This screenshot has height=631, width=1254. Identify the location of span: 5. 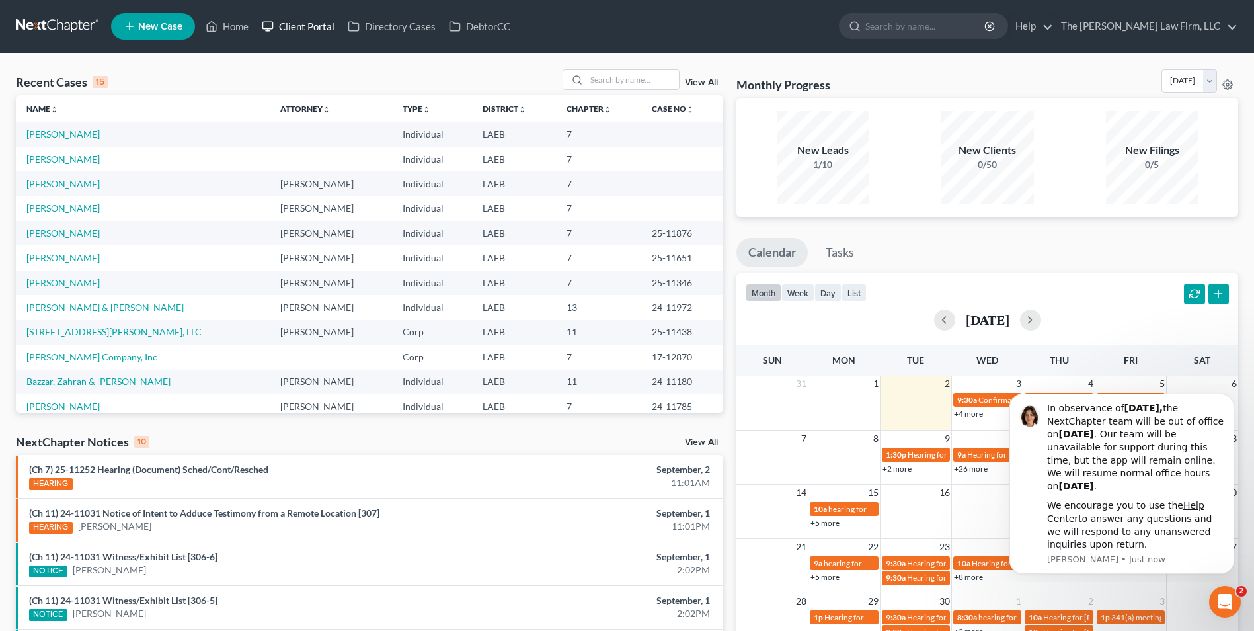
(1162, 383).